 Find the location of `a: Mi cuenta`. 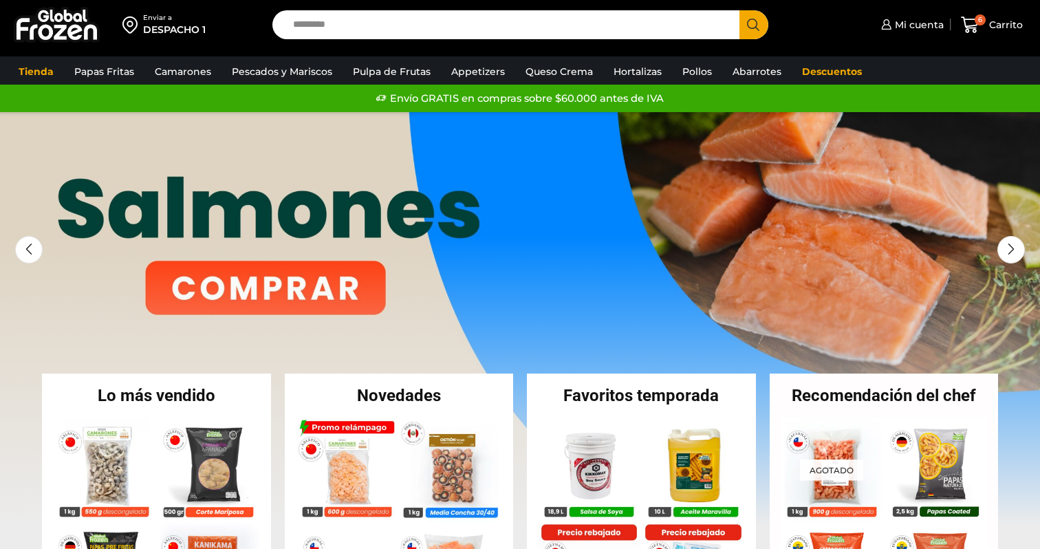

a: Mi cuenta is located at coordinates (911, 25).